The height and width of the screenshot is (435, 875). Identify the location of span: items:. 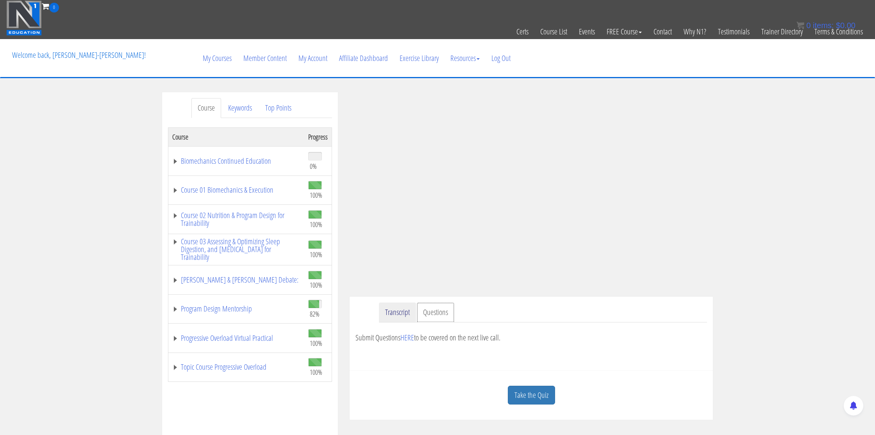
(823, 25).